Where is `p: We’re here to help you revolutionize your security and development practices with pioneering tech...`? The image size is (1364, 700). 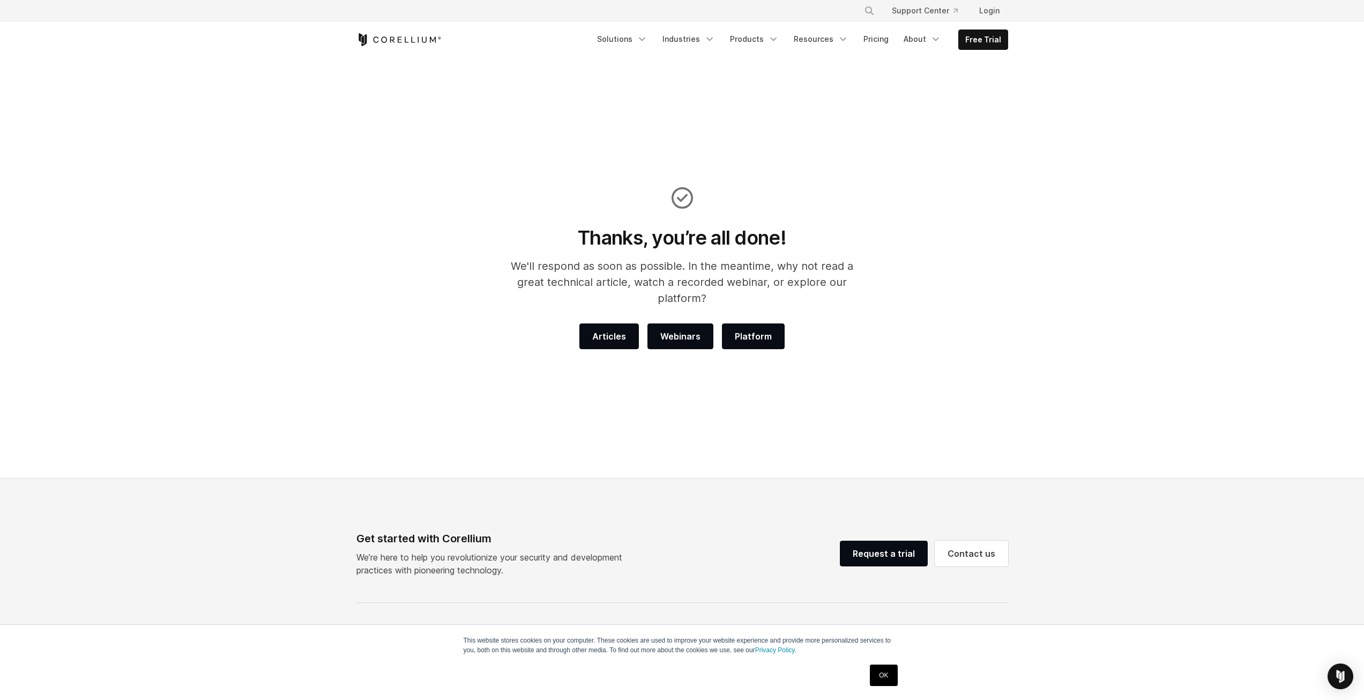 p: We’re here to help you revolutionize your security and development practices with pioneering tech... is located at coordinates (494, 563).